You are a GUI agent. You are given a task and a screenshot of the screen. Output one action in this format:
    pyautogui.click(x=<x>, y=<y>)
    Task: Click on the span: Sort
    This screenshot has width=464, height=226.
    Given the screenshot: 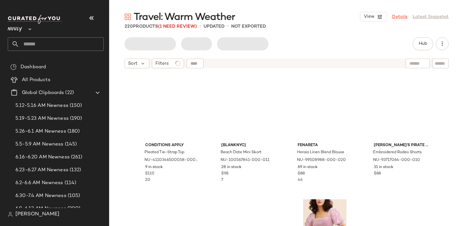 What is the action you would take?
    pyautogui.click(x=133, y=63)
    